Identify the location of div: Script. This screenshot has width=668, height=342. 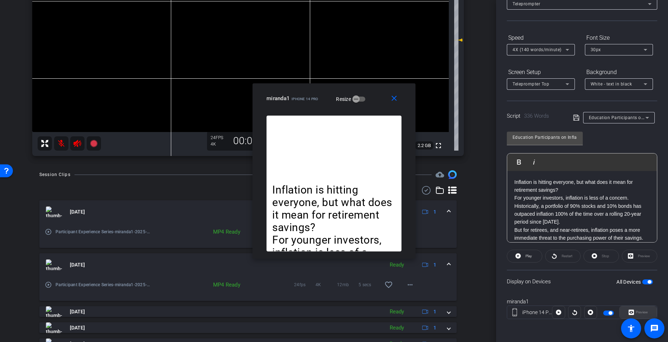
(534, 116).